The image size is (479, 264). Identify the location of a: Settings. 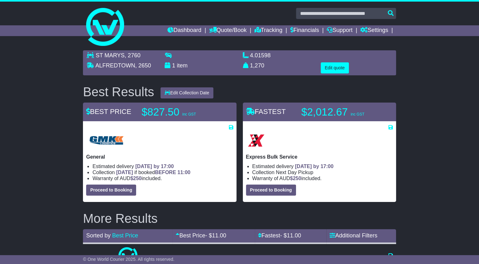
(374, 31).